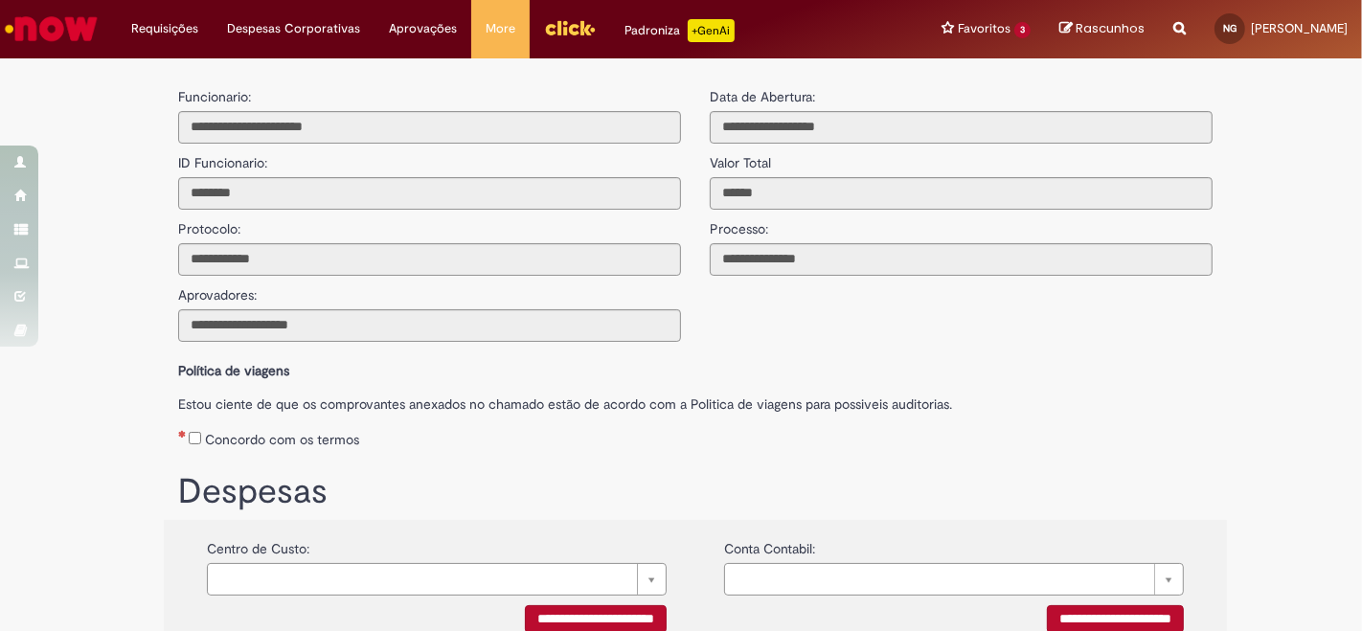 The width and height of the screenshot is (1362, 631). Describe the element at coordinates (1230, 28) in the screenshot. I see `span: NG` at that location.